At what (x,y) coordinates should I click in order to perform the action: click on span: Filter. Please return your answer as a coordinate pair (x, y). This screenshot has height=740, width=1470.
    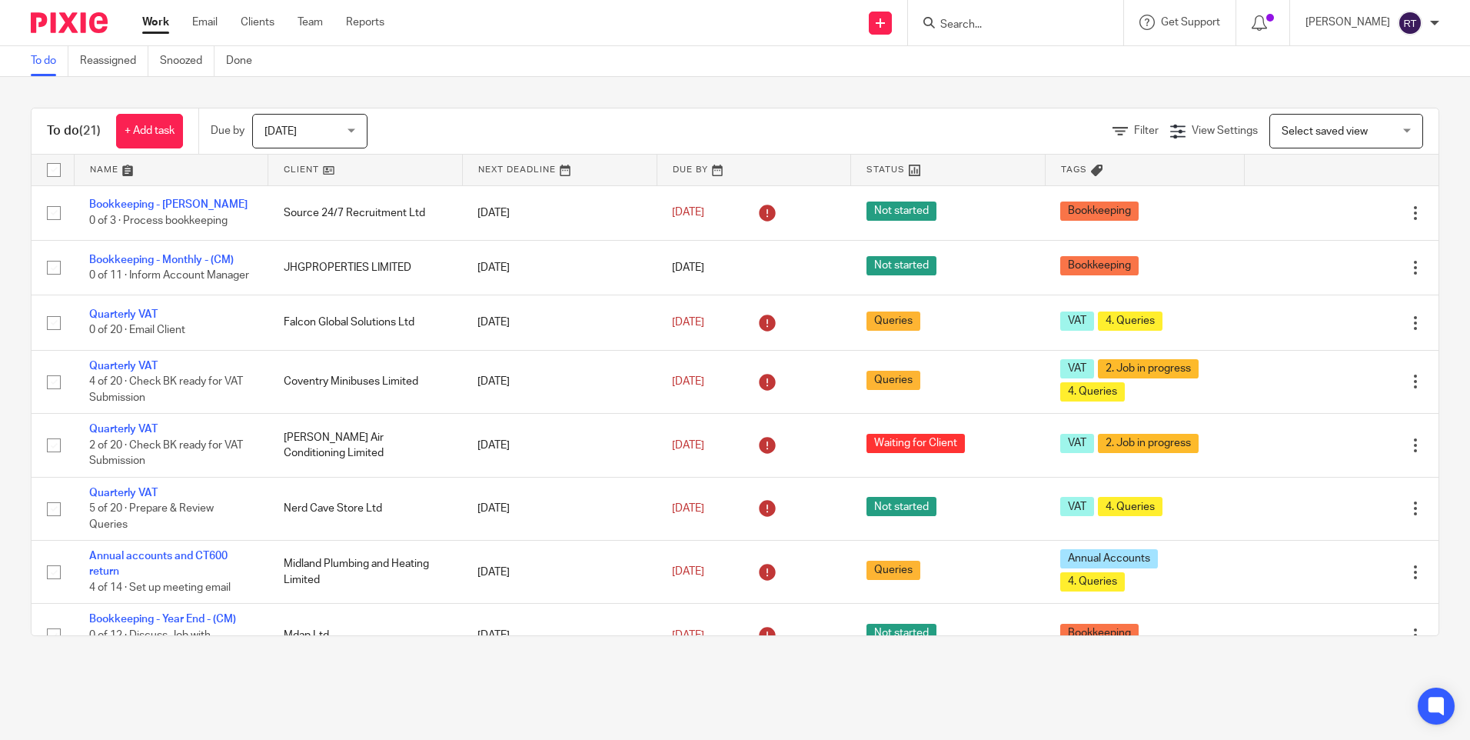
    Looking at the image, I should click on (1146, 131).